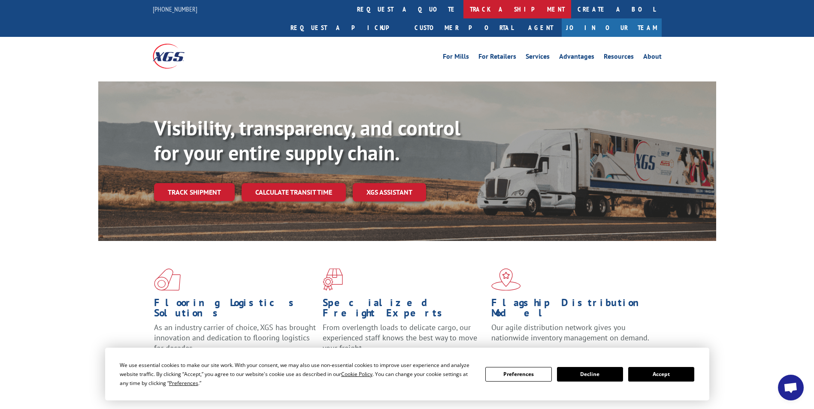 The image size is (814, 409). What do you see at coordinates (652, 58) in the screenshot?
I see `a: About` at bounding box center [652, 58].